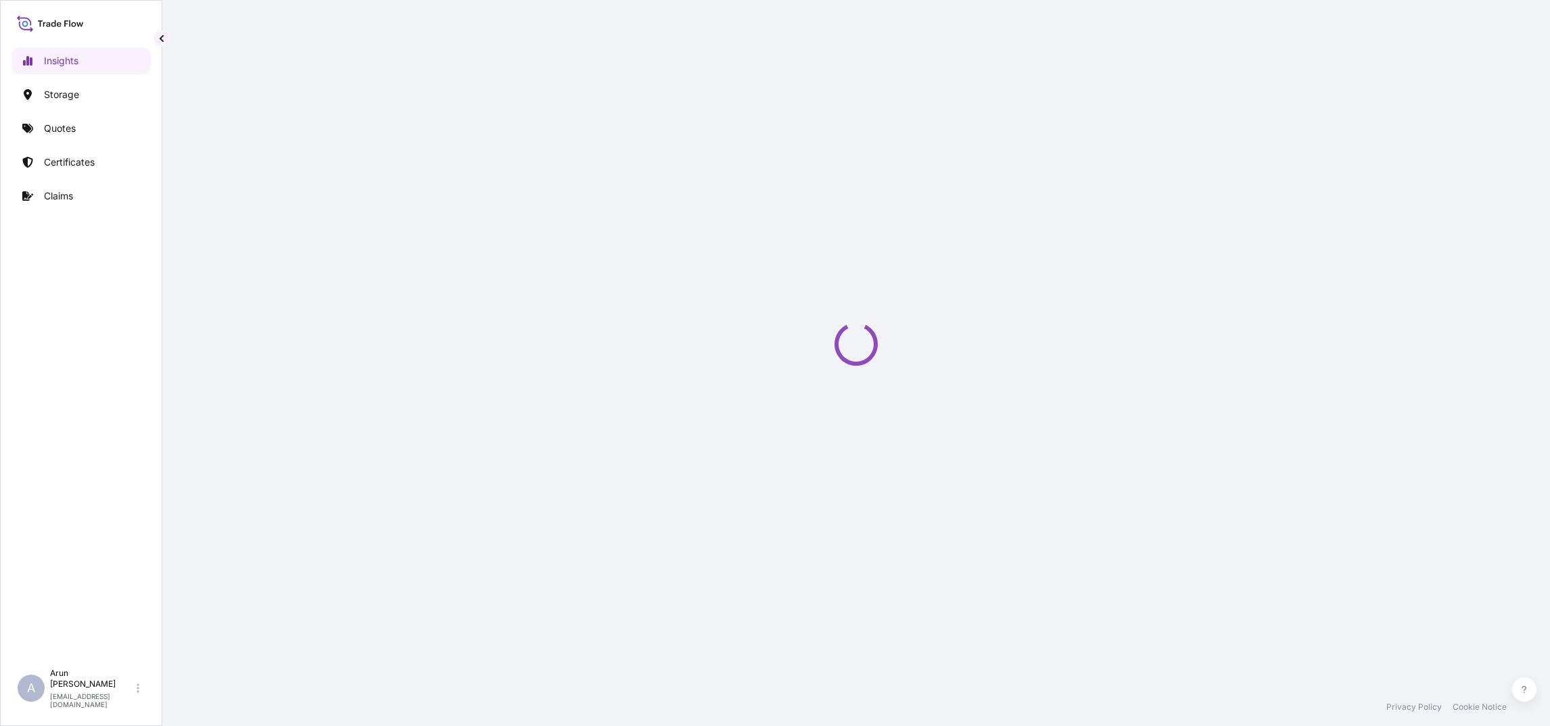  Describe the element at coordinates (58, 196) in the screenshot. I see `p: Claims` at that location.